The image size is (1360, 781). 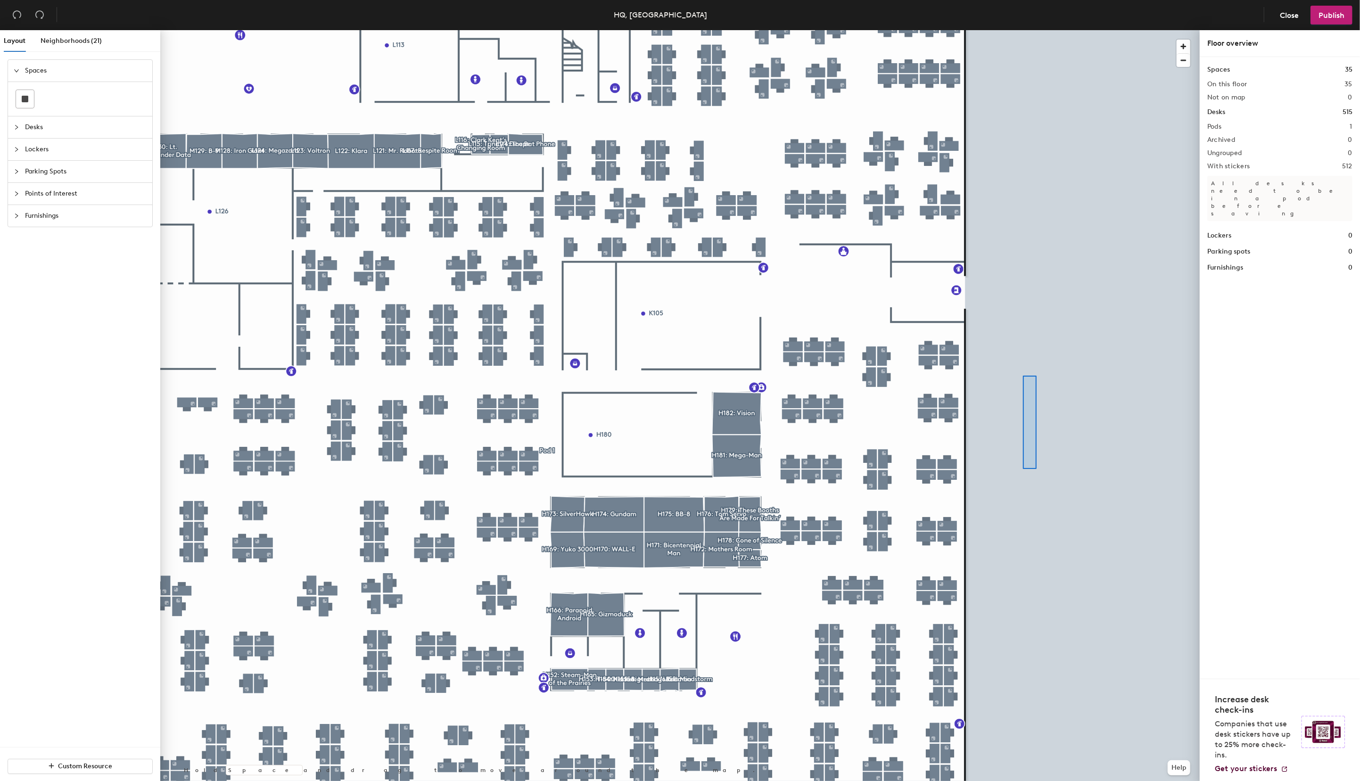 What do you see at coordinates (1279, 198) in the screenshot?
I see `p: All desks need to be in a pod before saving` at bounding box center [1279, 198].